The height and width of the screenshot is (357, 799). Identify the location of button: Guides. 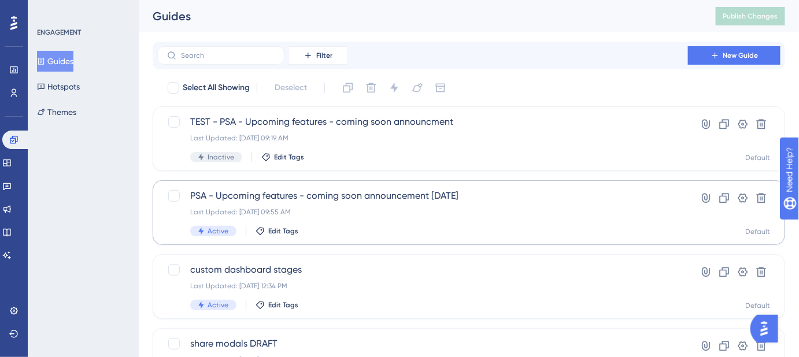
(55, 61).